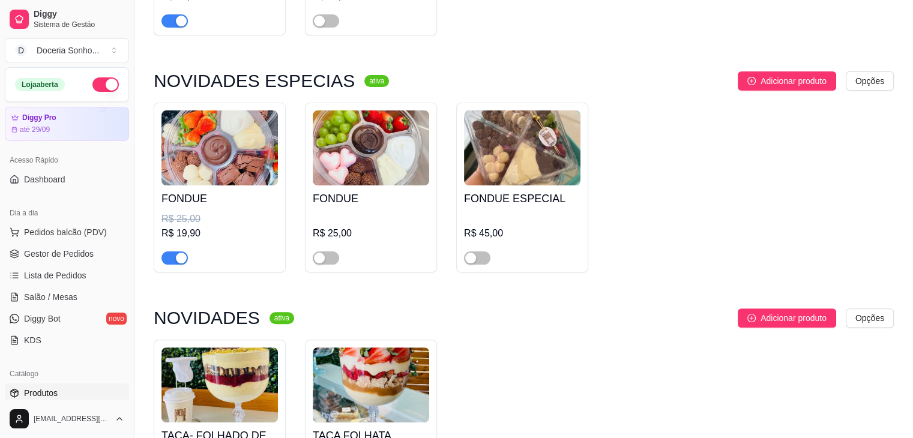 Image resolution: width=913 pixels, height=438 pixels. What do you see at coordinates (65, 232) in the screenshot?
I see `span: Pedidos balcão (PDV)` at bounding box center [65, 232].